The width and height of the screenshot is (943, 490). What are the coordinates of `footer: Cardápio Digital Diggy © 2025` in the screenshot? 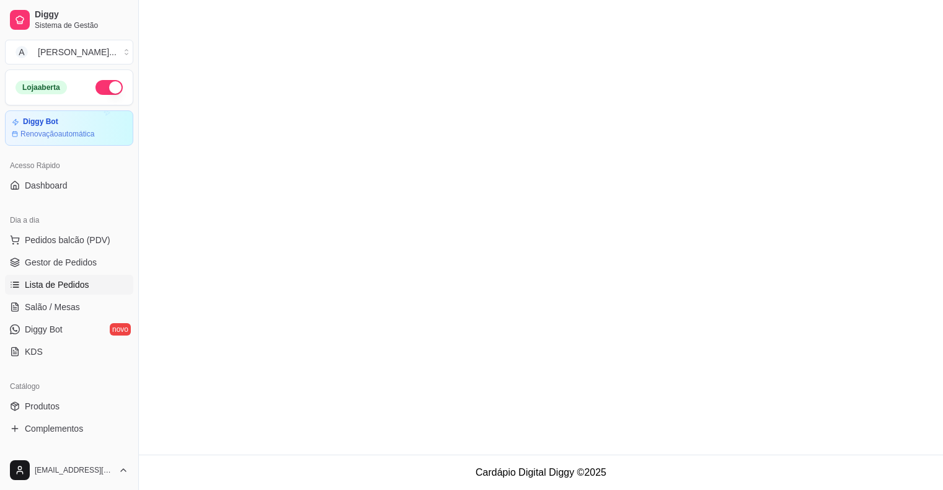 It's located at (541, 472).